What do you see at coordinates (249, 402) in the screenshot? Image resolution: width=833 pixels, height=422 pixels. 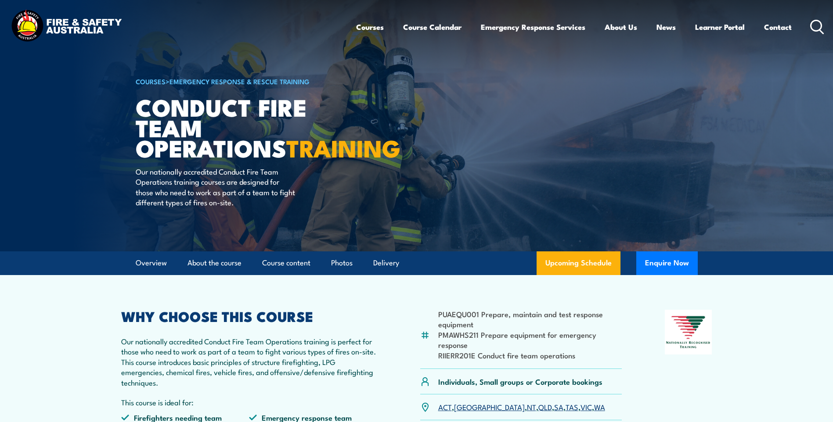 I see `p: This course is ideal for:` at bounding box center [249, 402].